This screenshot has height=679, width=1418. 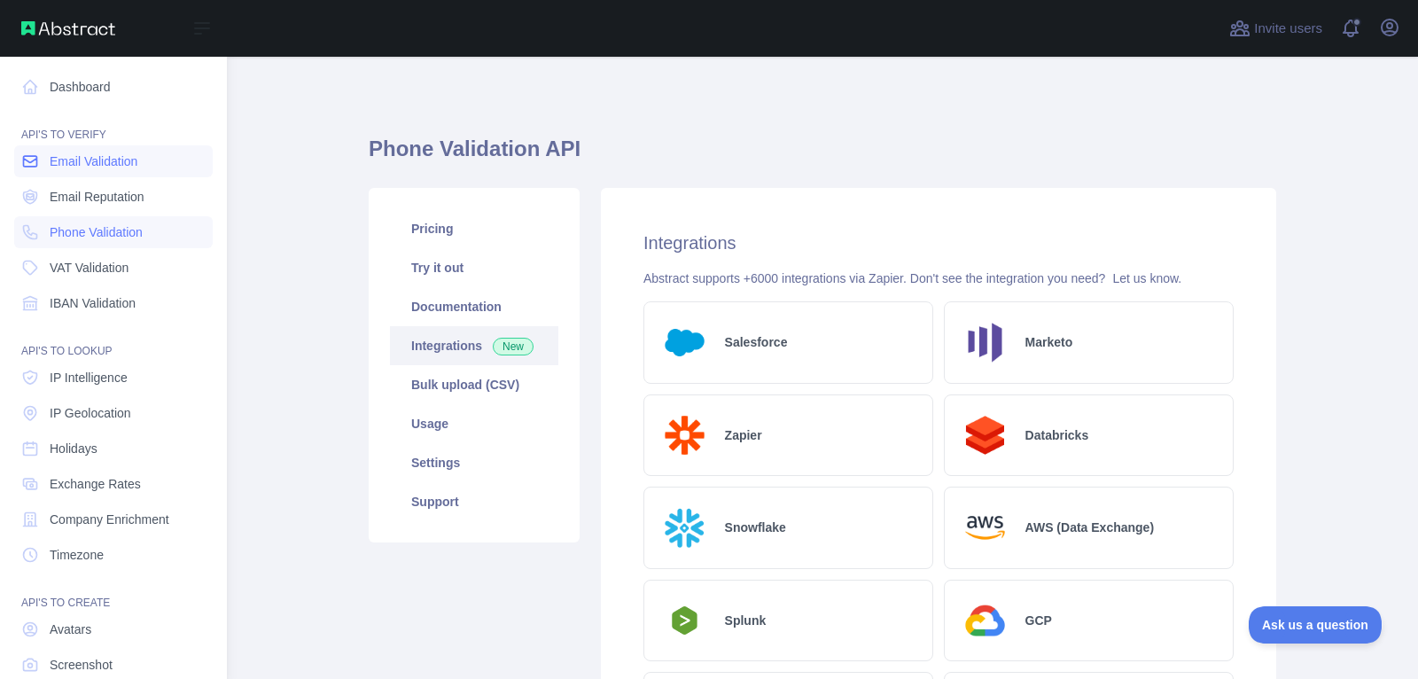 What do you see at coordinates (743, 435) in the screenshot?
I see `h2: Zapier` at bounding box center [743, 435].